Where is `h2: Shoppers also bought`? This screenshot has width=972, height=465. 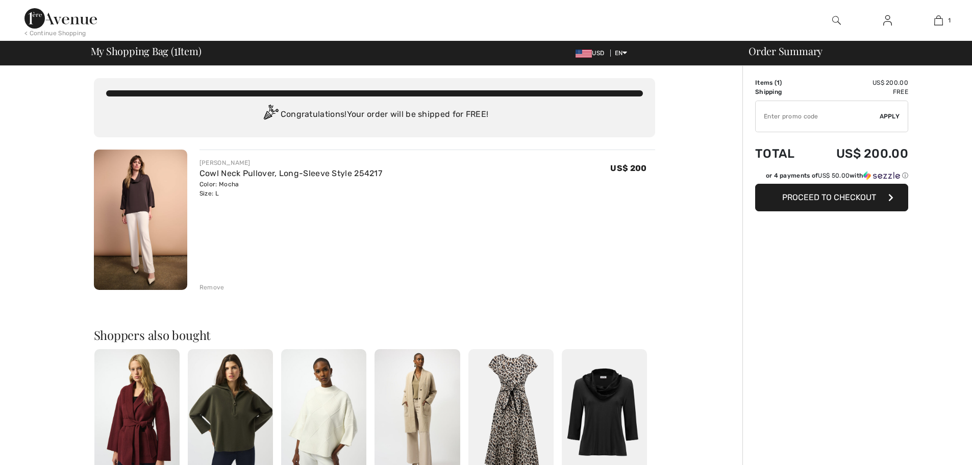
h2: Shoppers also bought is located at coordinates (374, 335).